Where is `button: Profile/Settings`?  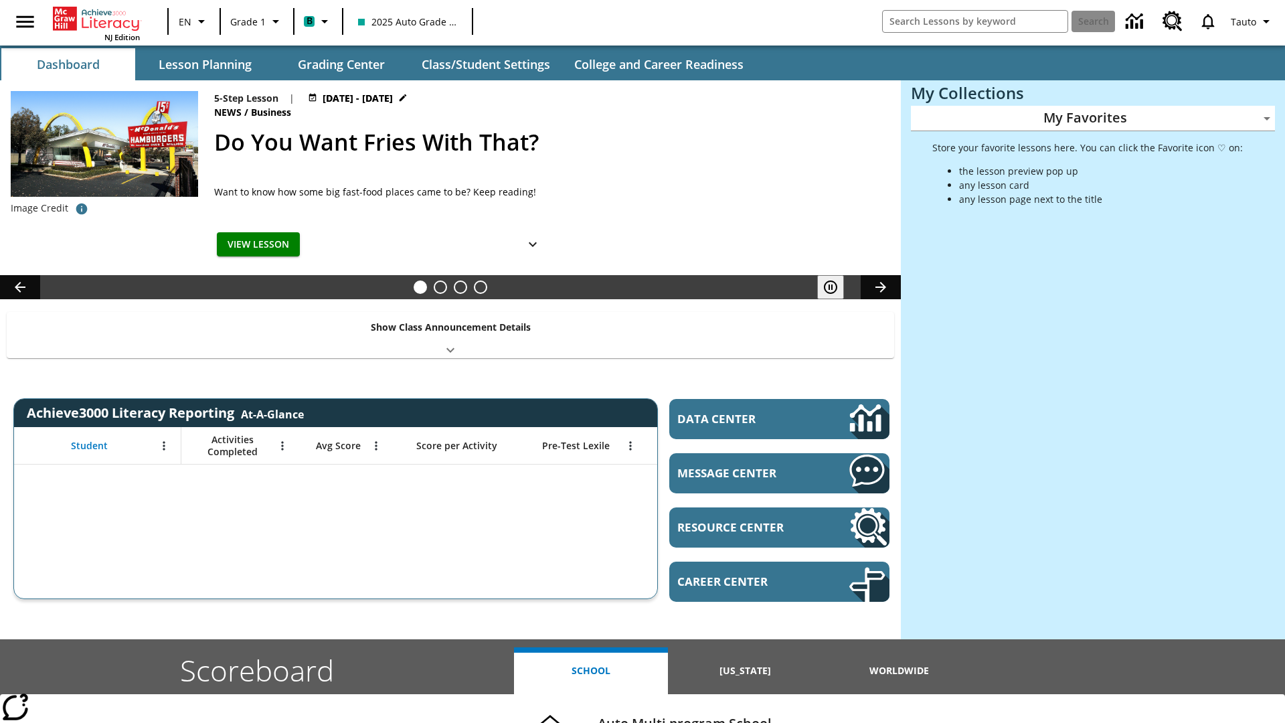
button: Profile/Settings is located at coordinates (1252, 21).